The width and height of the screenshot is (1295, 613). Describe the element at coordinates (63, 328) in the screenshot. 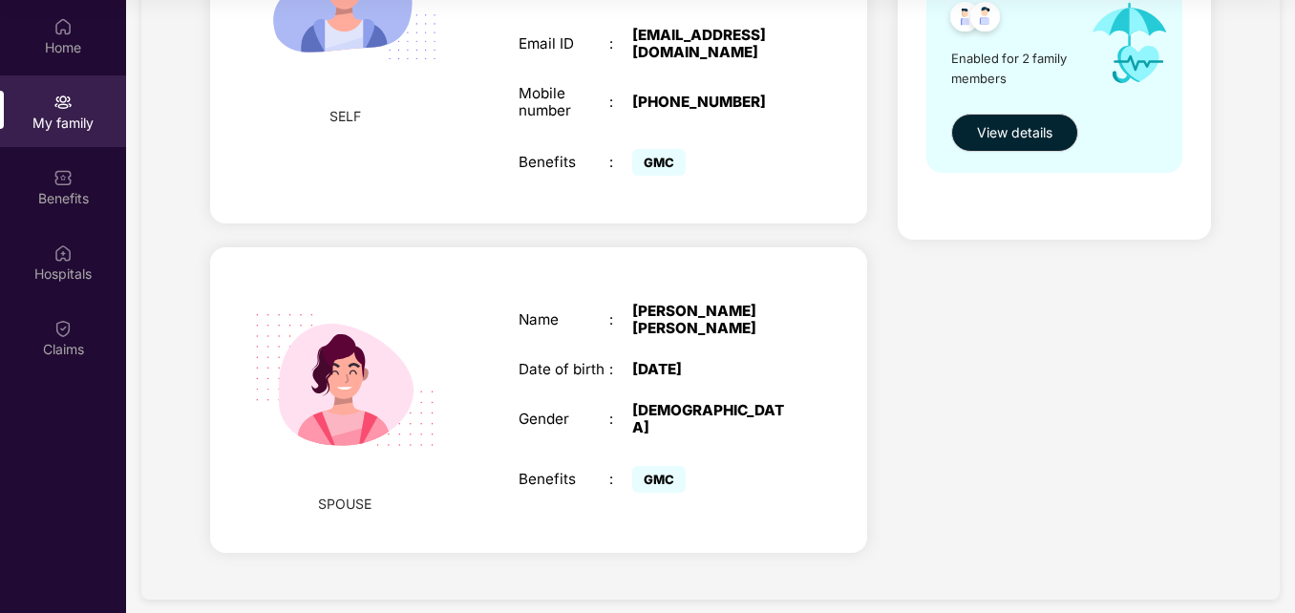

I see `img: svg+xml;base64,PHN2ZyBpZD0iQ2xhaW0iIHhtbG5zPSJodHRwOi8vd3d3LnczLm9yZy8yMDAwL3N2ZyIgd2lkdGg9IjIwIi...` at that location.